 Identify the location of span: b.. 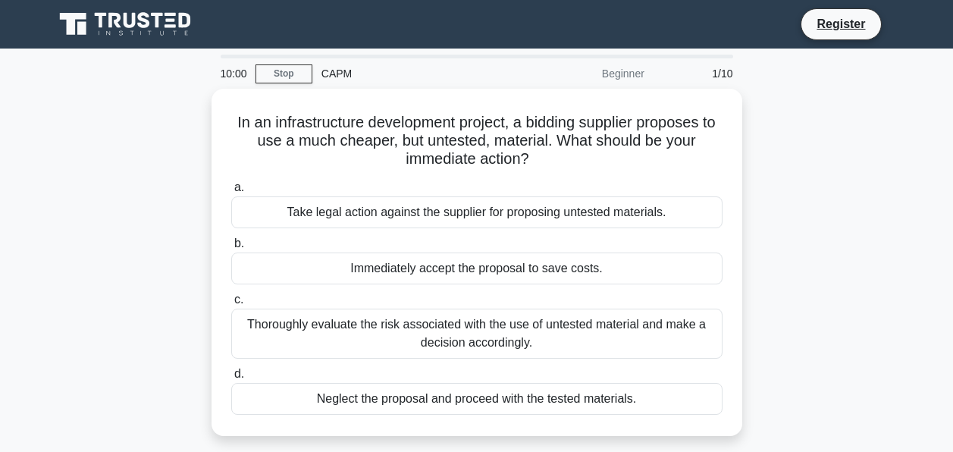
(239, 243).